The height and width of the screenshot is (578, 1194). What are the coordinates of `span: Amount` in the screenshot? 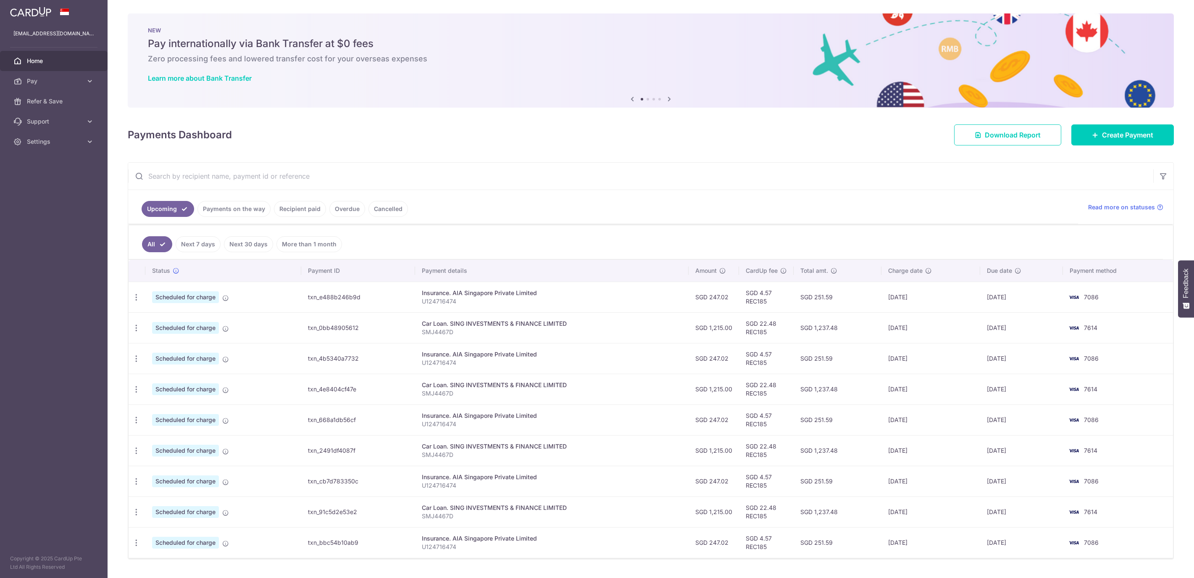 It's located at (706, 271).